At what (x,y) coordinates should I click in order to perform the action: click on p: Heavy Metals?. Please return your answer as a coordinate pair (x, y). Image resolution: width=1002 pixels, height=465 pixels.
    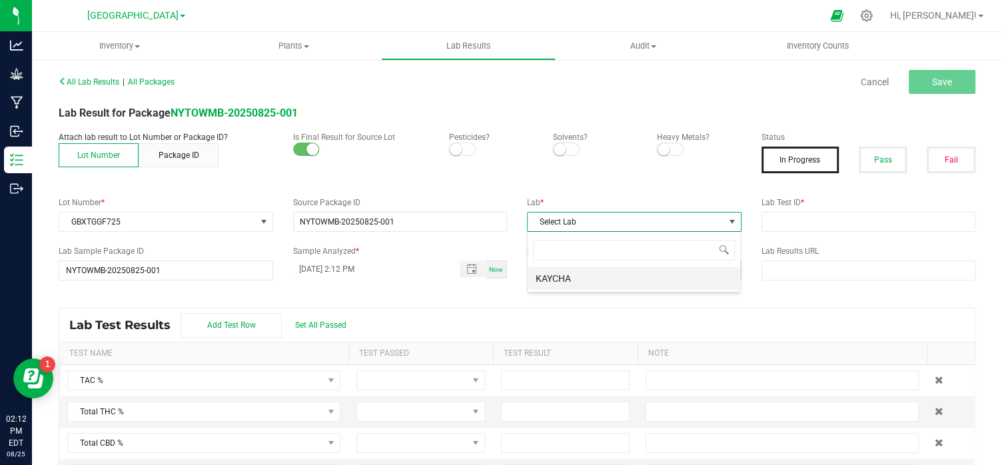
    Looking at the image, I should click on (699, 137).